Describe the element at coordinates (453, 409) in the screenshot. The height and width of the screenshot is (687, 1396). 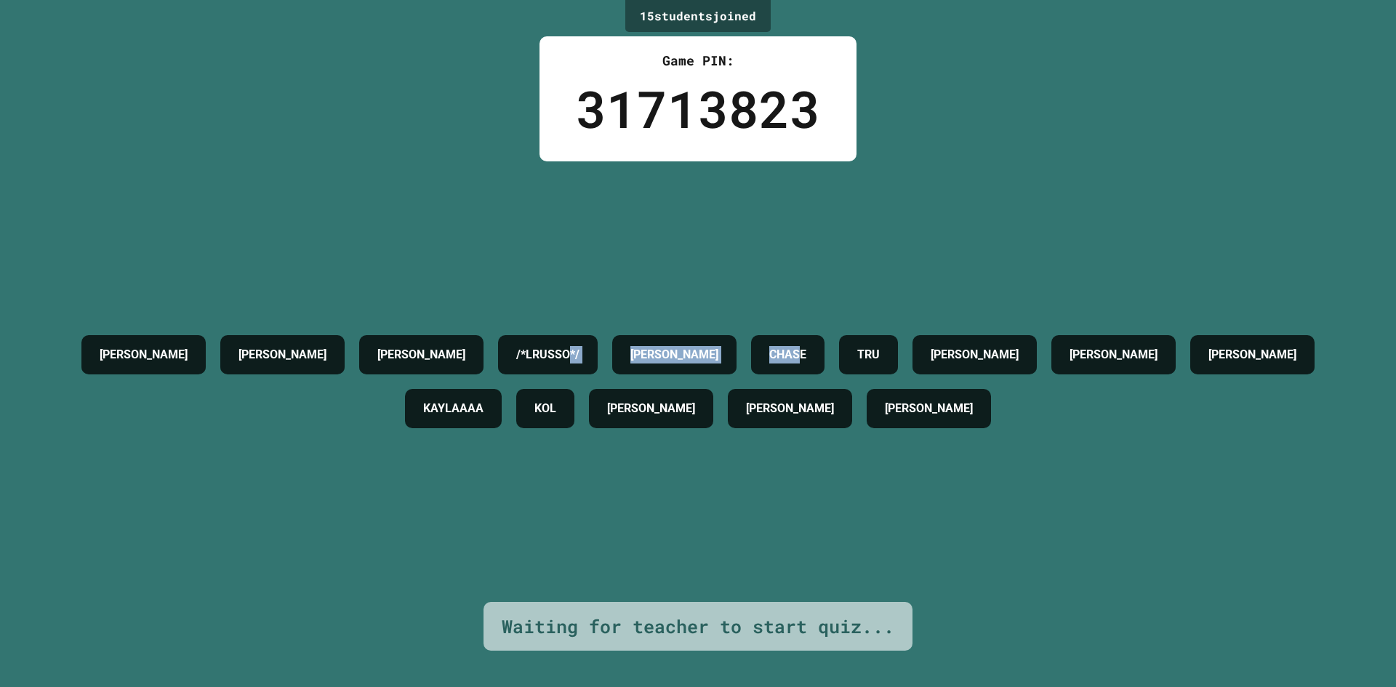
I see `h4: KAYLAAAA` at that location.